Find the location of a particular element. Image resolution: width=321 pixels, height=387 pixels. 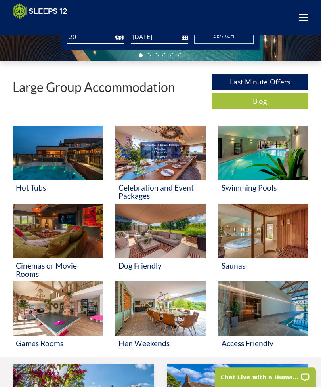

h3: Games Rooms is located at coordinates (57, 343).